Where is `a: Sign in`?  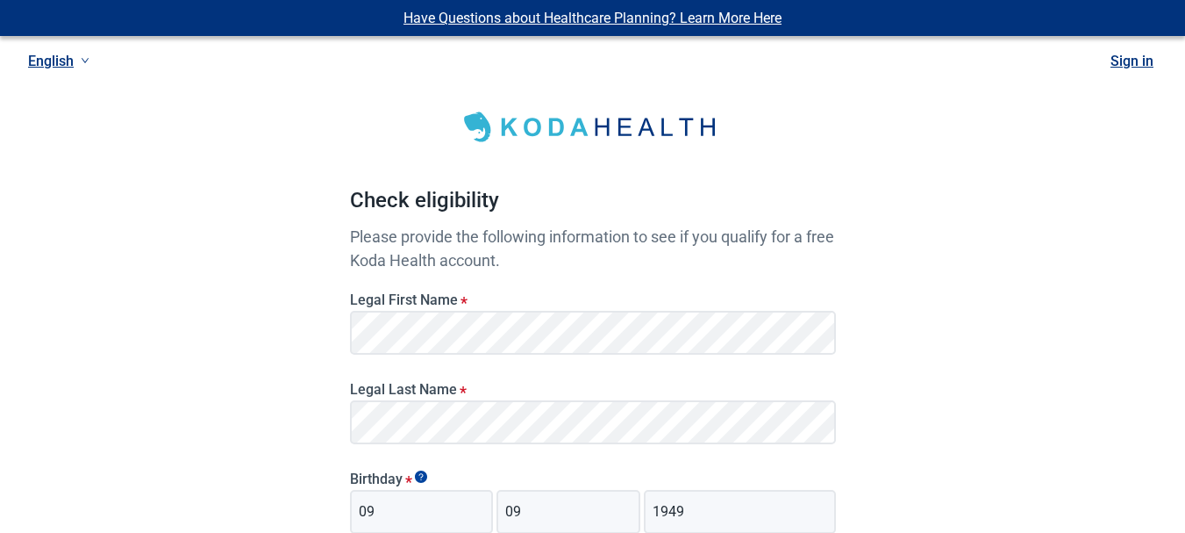
a: Sign in is located at coordinates (1132, 61).